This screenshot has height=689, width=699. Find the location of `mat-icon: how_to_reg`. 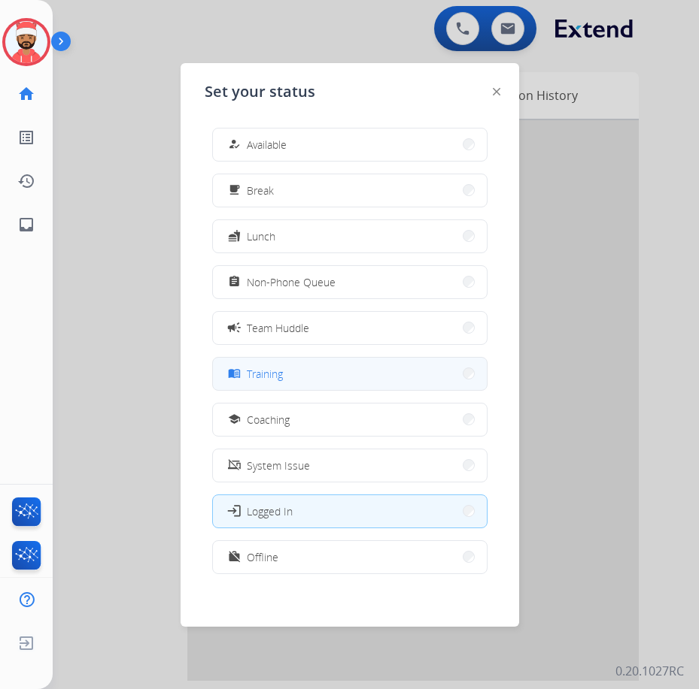

mat-icon: how_to_reg is located at coordinates (233, 144).